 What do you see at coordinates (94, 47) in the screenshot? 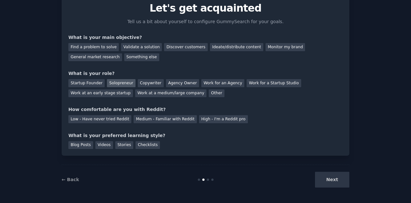
I see `div: Find a problem to solve` at bounding box center [94, 47].